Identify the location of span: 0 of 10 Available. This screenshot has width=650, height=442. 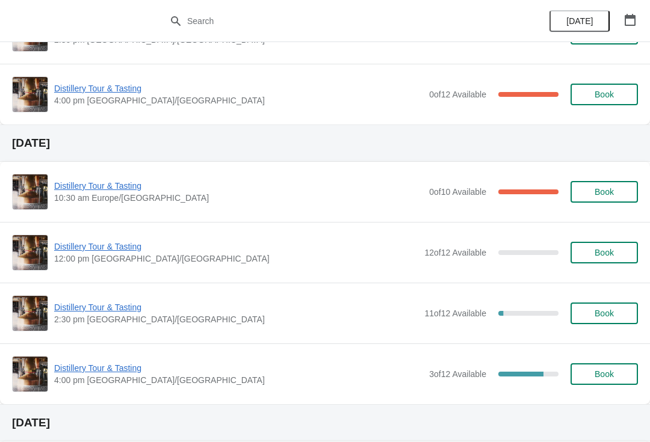
(457, 192).